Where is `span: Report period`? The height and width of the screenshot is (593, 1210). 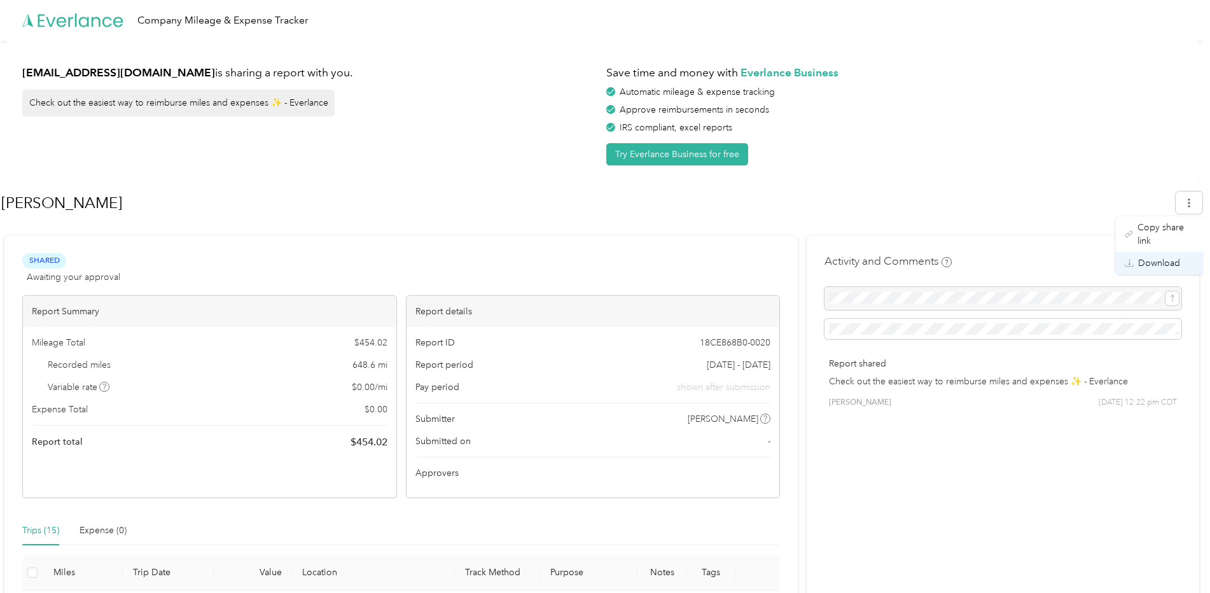 span: Report period is located at coordinates (444, 365).